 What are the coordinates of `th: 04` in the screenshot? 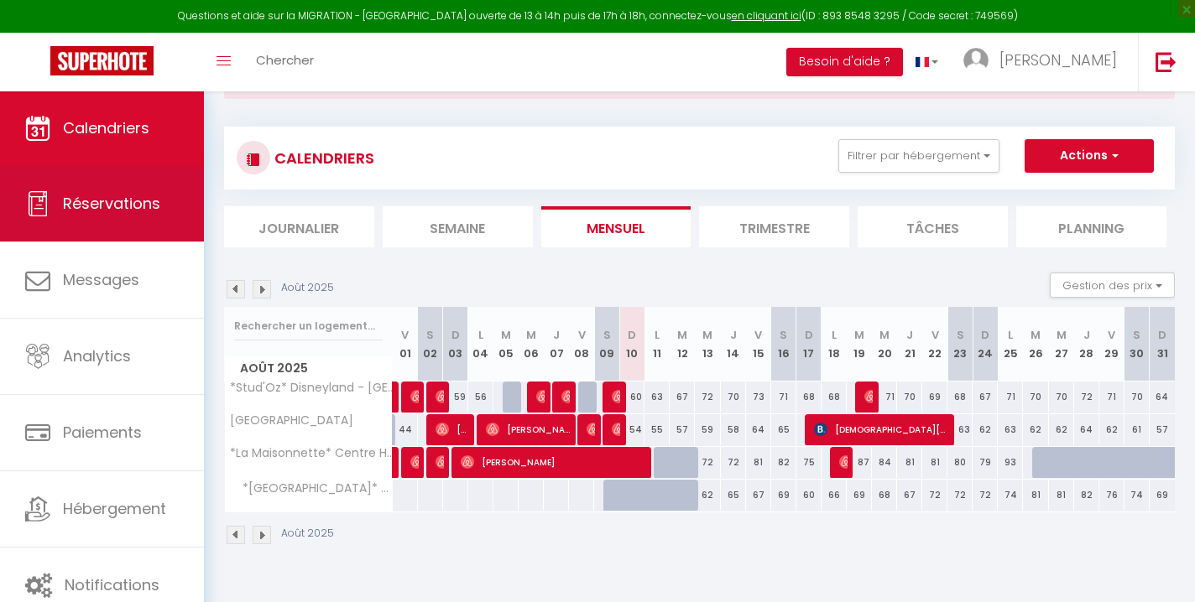 It's located at (481, 344).